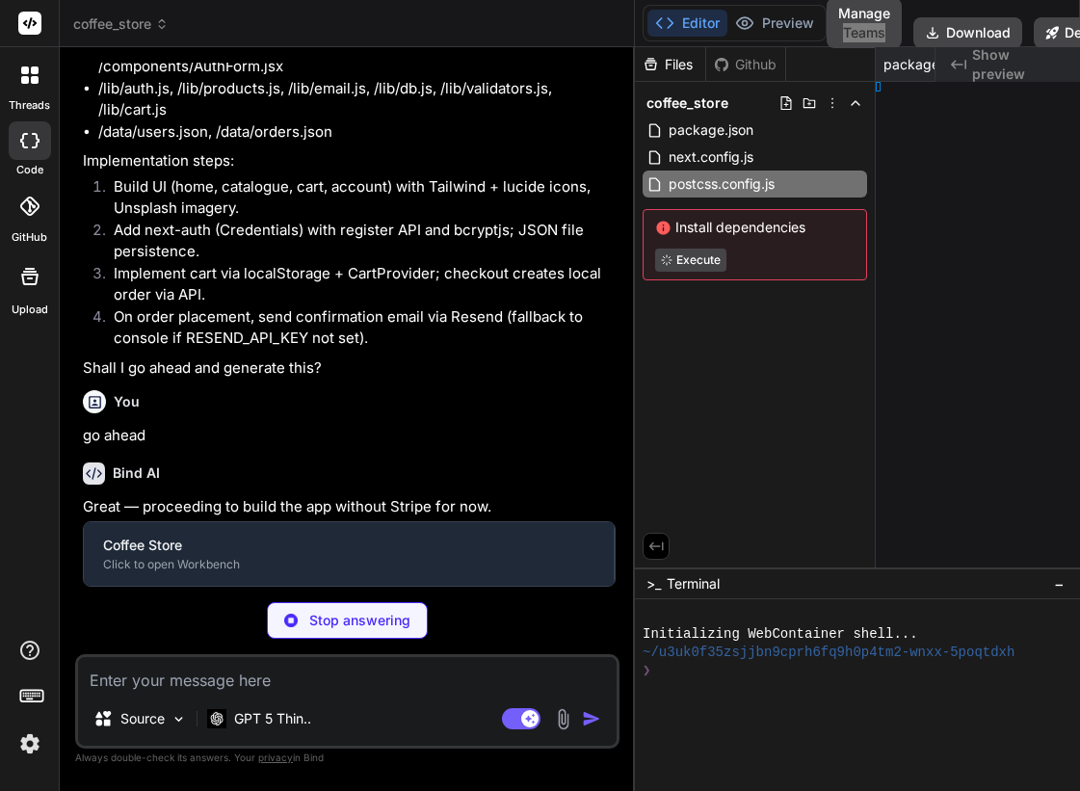 This screenshot has width=1080, height=791. What do you see at coordinates (29, 105) in the screenshot?
I see `label: threads` at bounding box center [29, 105].